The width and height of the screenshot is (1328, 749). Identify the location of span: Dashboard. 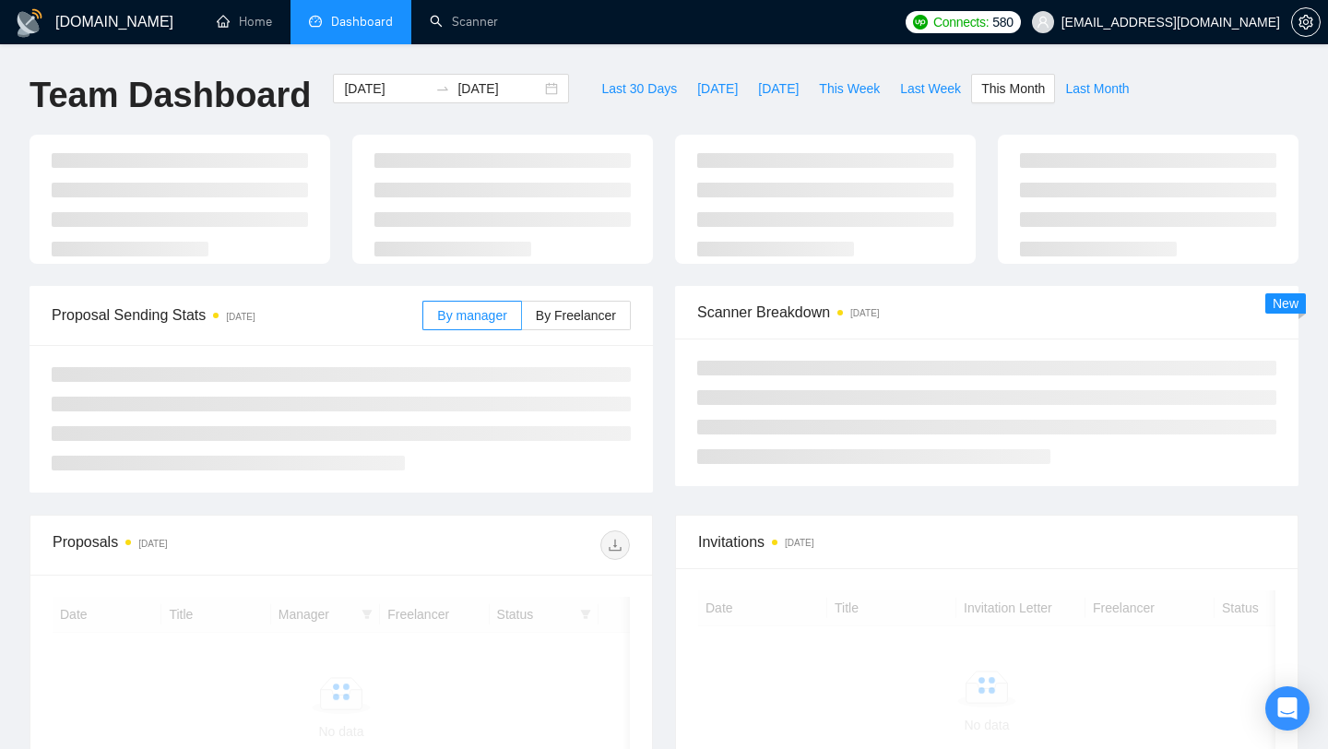
(362, 21).